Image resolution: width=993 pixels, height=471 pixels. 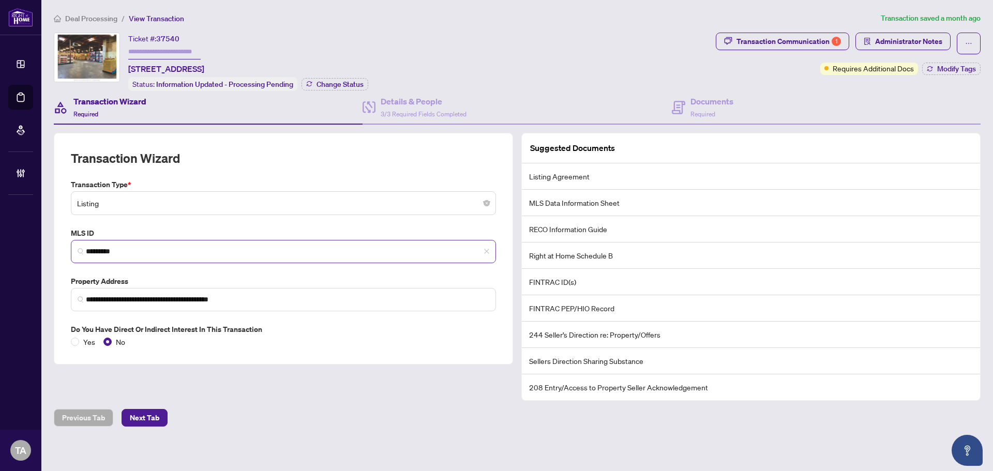 What do you see at coordinates (903, 41) in the screenshot?
I see `button: Administrator Notes` at bounding box center [903, 41].